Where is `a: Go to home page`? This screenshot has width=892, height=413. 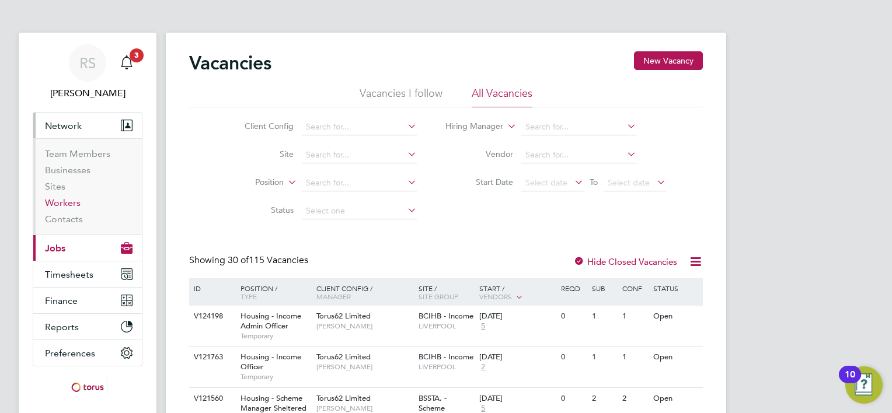
a: Go to home page is located at coordinates (88, 388).